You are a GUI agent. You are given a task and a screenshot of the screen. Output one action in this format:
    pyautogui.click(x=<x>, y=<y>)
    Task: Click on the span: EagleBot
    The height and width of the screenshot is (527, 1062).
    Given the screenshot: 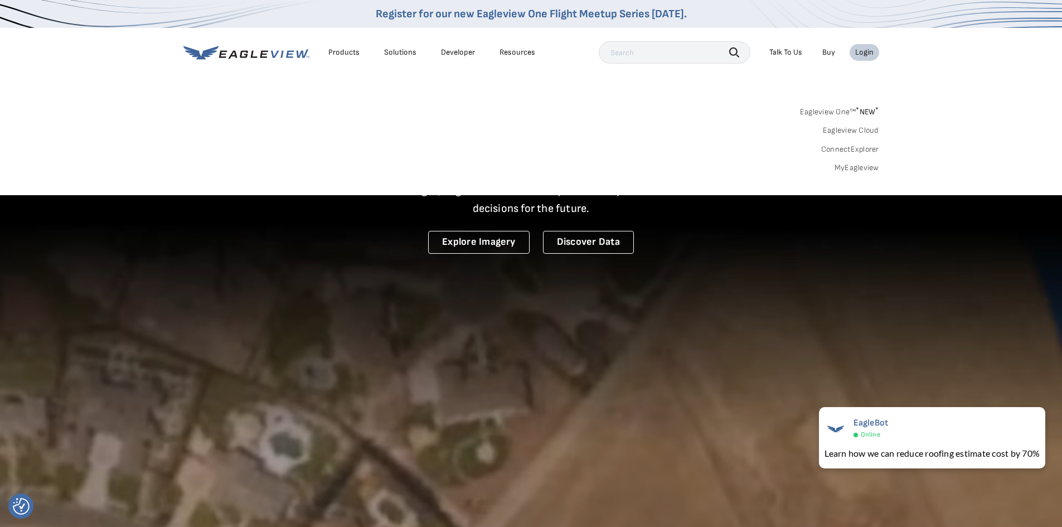 What is the action you would take?
    pyautogui.click(x=870, y=422)
    